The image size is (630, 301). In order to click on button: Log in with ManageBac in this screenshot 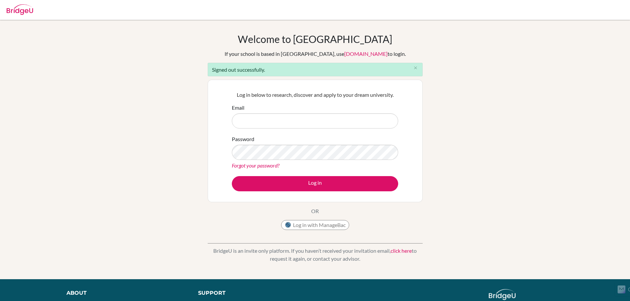, I will do `click(315, 225)`.